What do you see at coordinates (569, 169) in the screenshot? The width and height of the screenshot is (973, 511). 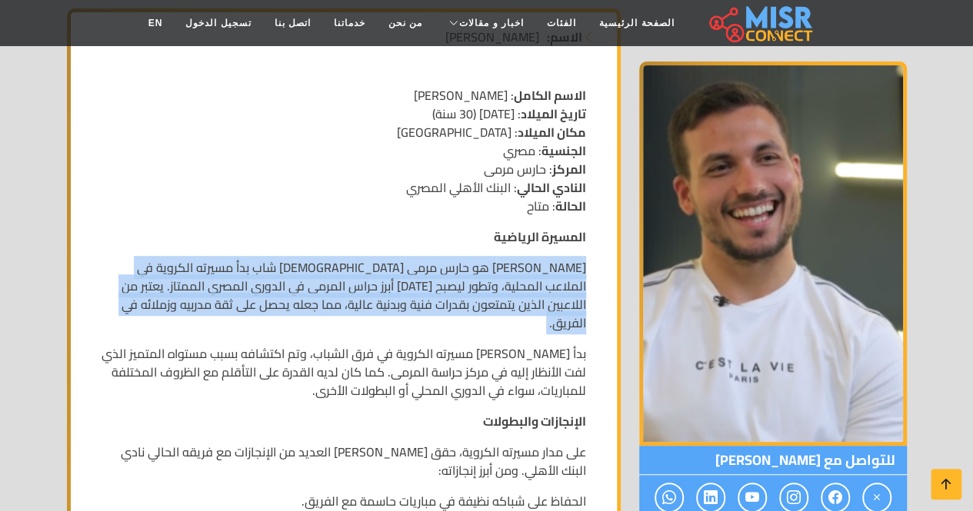 I see `strong: المركز` at bounding box center [569, 169].